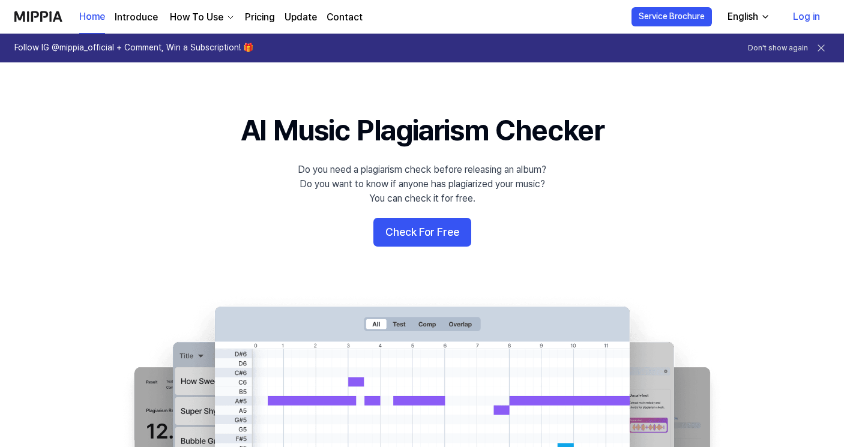 The width and height of the screenshot is (844, 447). What do you see at coordinates (134, 48) in the screenshot?
I see `h1: Follow IG @mippia_official + Comment, Win a Subscription! 🎁` at bounding box center [134, 48].